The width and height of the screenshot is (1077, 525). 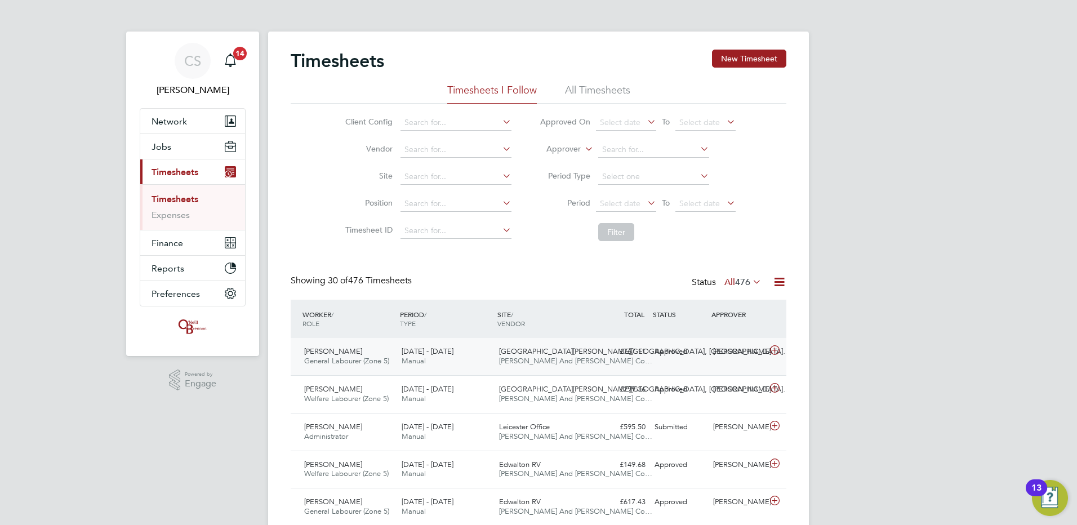 I want to click on span: 476, so click(x=742, y=282).